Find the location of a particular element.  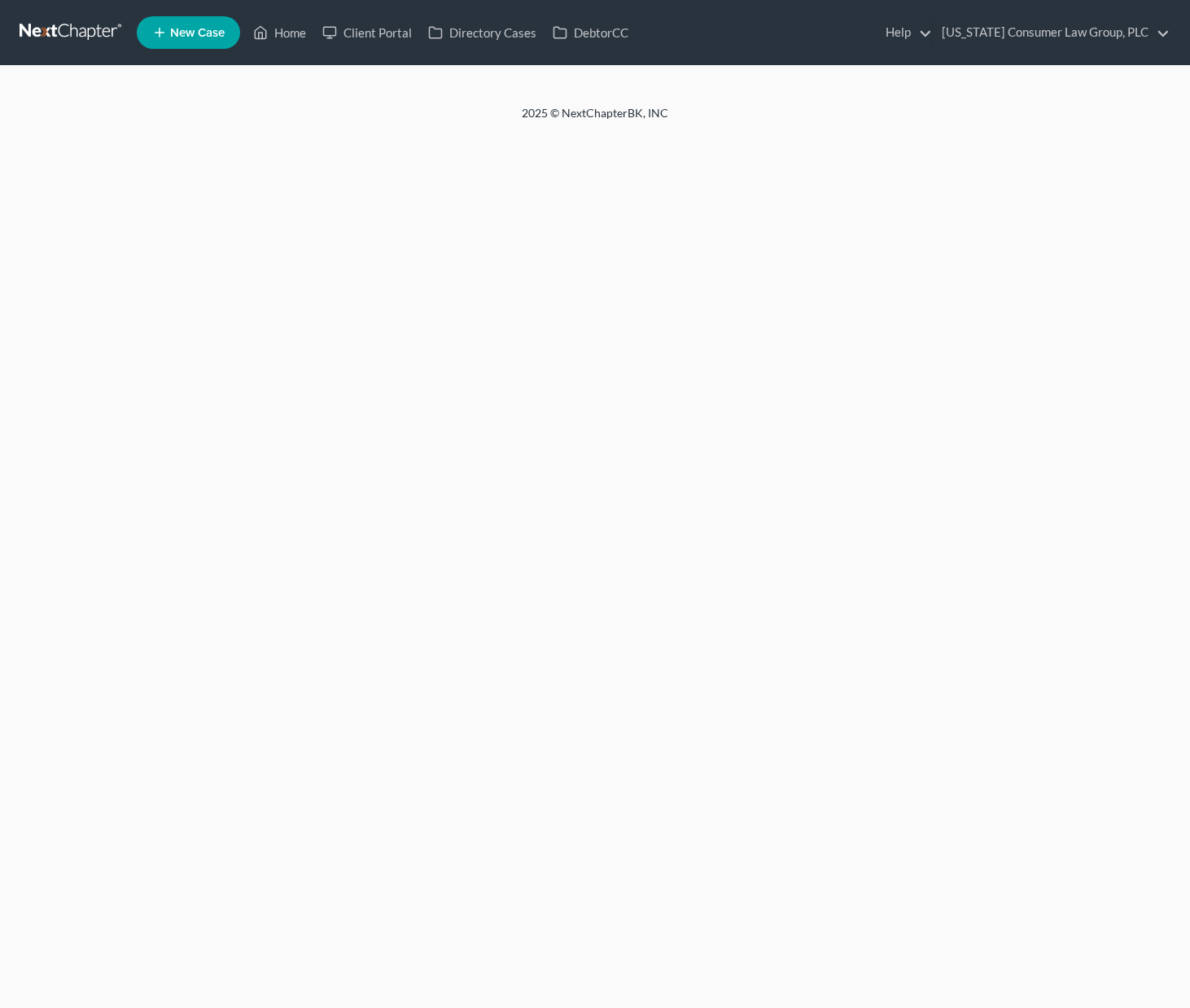

a: Home is located at coordinates (279, 33).